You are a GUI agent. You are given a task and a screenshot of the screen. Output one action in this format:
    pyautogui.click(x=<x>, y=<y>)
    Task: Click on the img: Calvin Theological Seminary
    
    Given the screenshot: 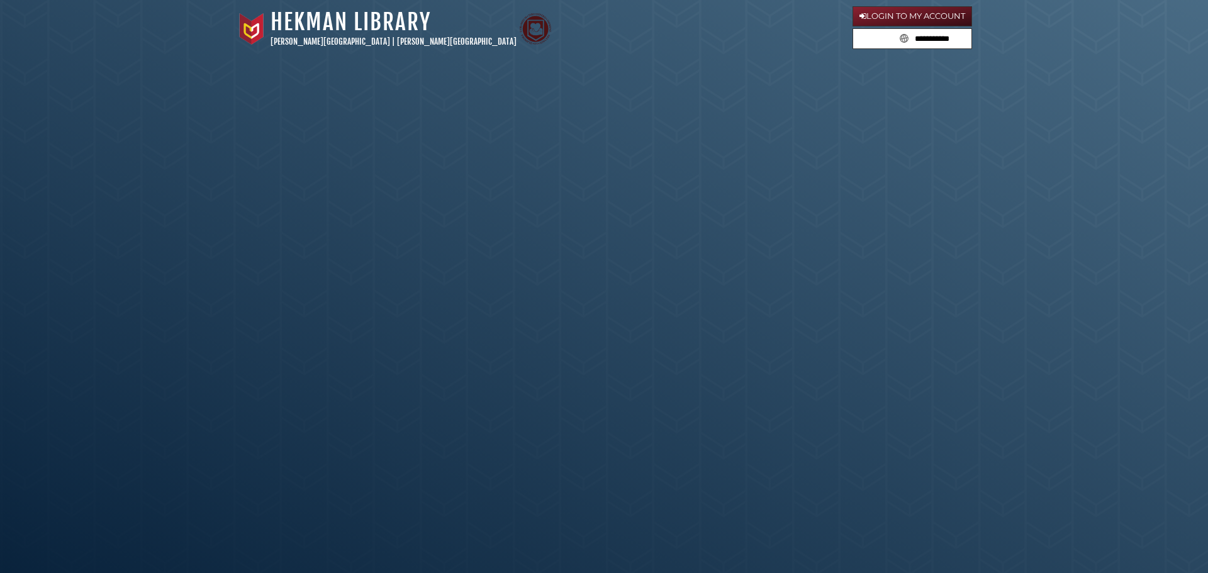 What is the action you would take?
    pyautogui.click(x=535, y=29)
    